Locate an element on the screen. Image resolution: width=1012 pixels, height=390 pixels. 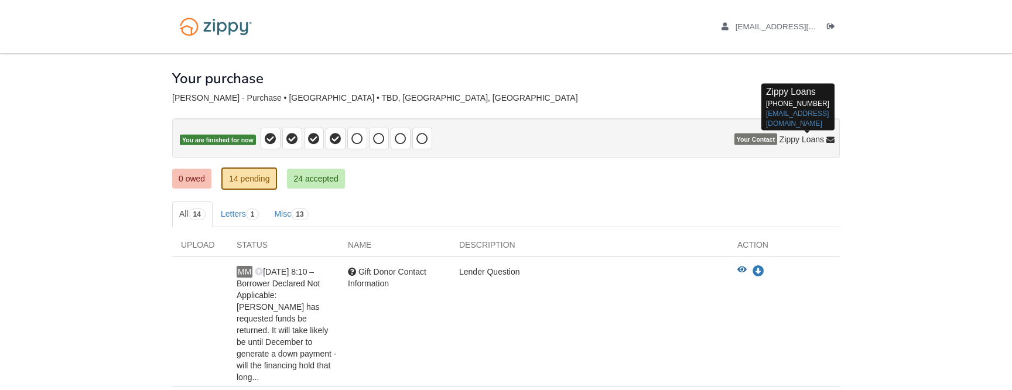
span: Gift Donor Contact Information is located at coordinates (387, 278).